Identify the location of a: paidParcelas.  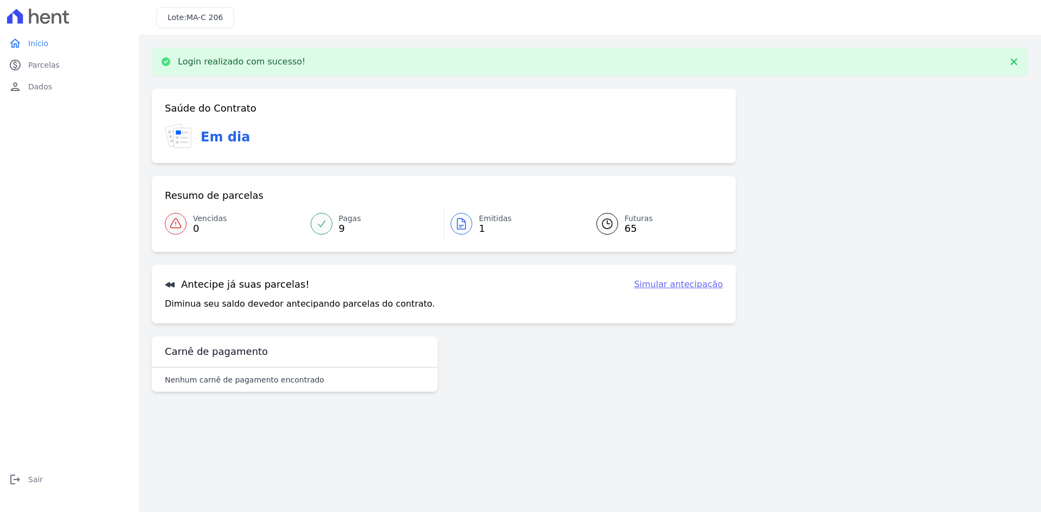
(69, 65).